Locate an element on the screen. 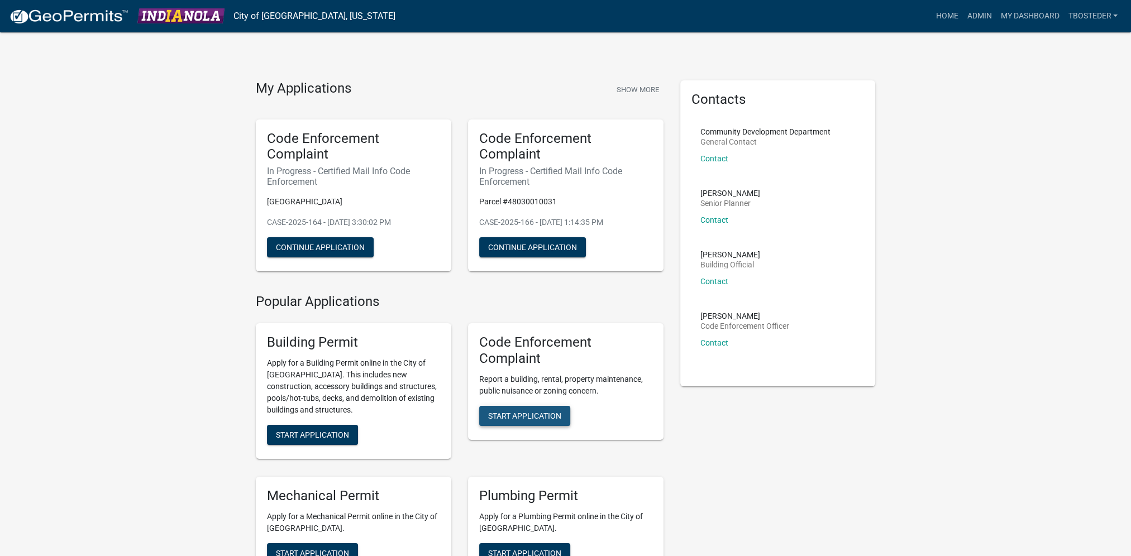  button: Show More is located at coordinates (638, 89).